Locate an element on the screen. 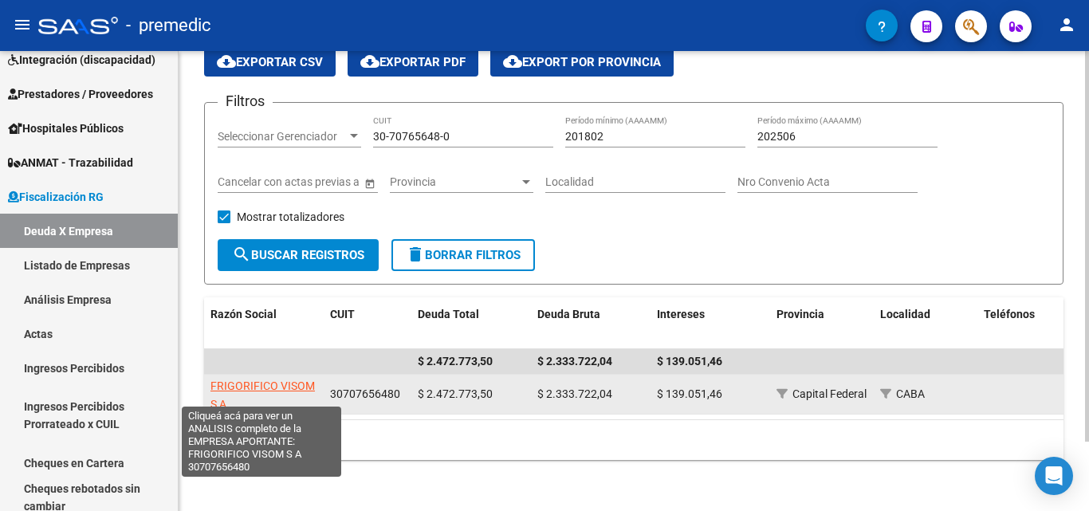  span: Buscar Registros is located at coordinates (298, 255).